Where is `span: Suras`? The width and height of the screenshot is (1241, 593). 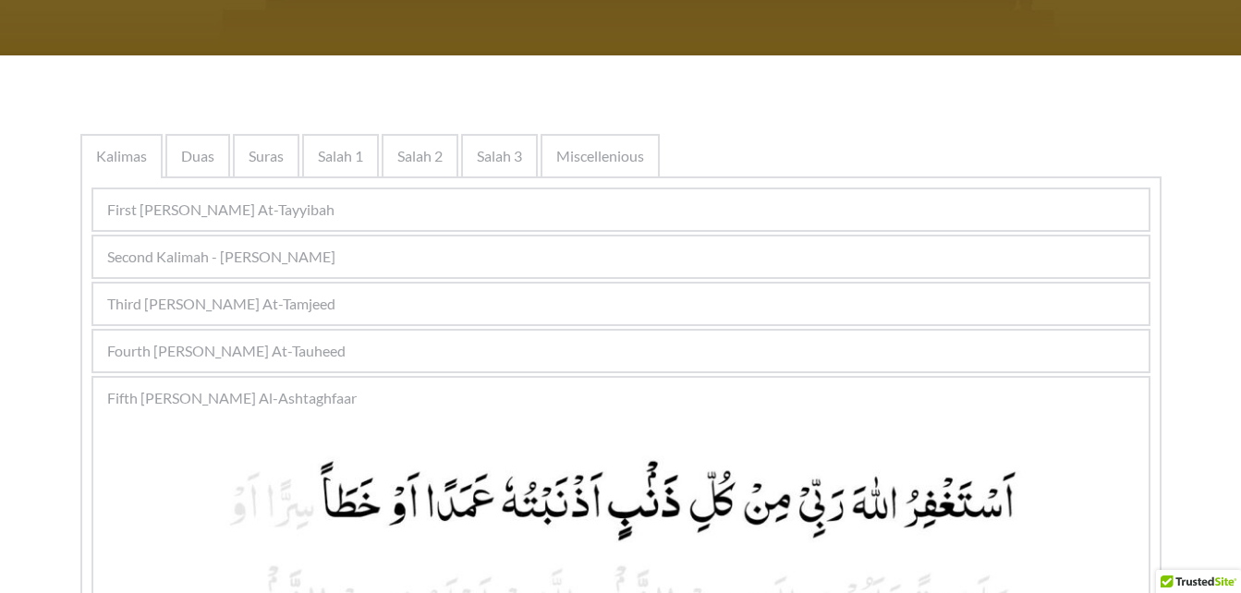
span: Suras is located at coordinates (266, 156).